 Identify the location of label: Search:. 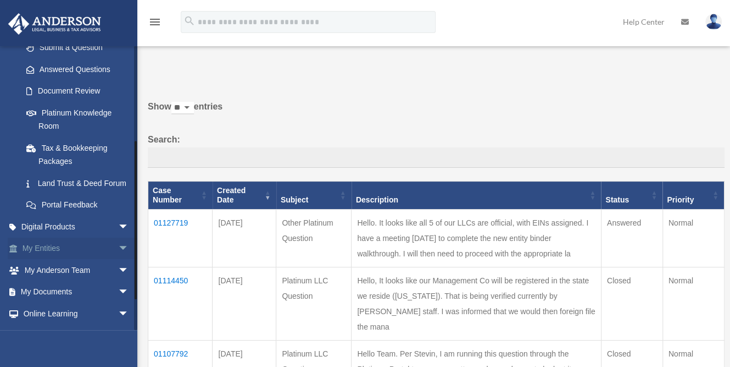
(436, 150).